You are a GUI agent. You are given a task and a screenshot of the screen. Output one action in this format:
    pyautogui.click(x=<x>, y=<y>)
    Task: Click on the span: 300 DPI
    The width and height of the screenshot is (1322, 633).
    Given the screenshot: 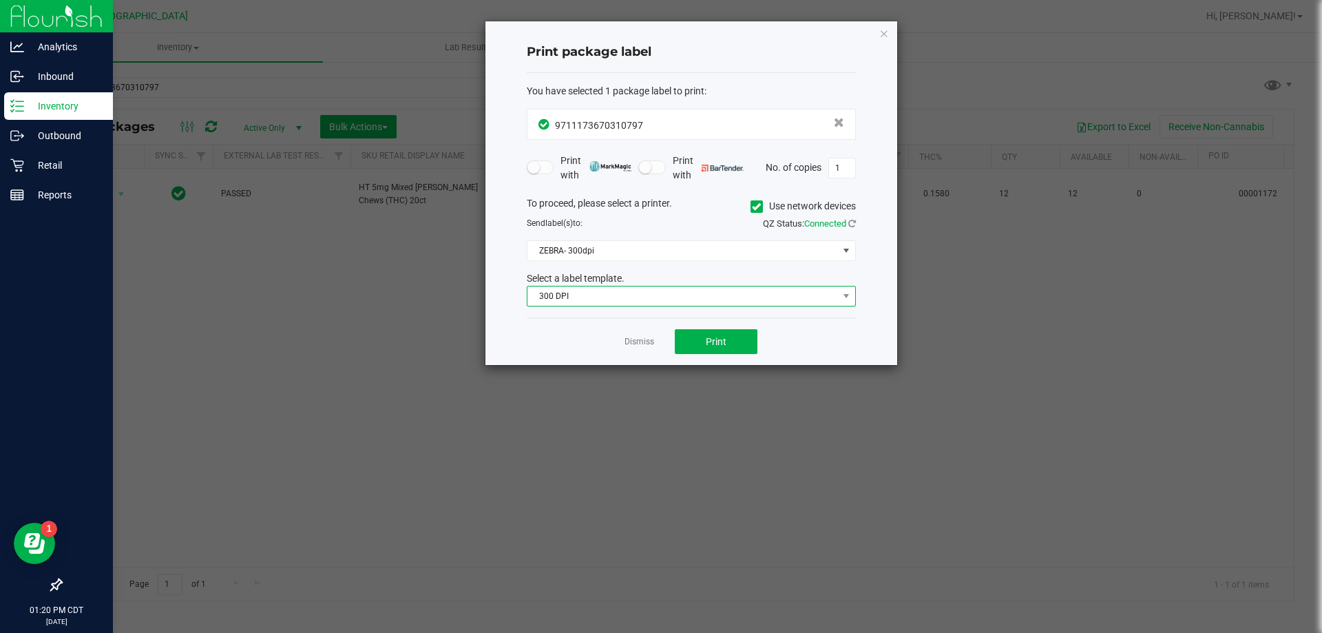 What is the action you would take?
    pyautogui.click(x=682, y=296)
    